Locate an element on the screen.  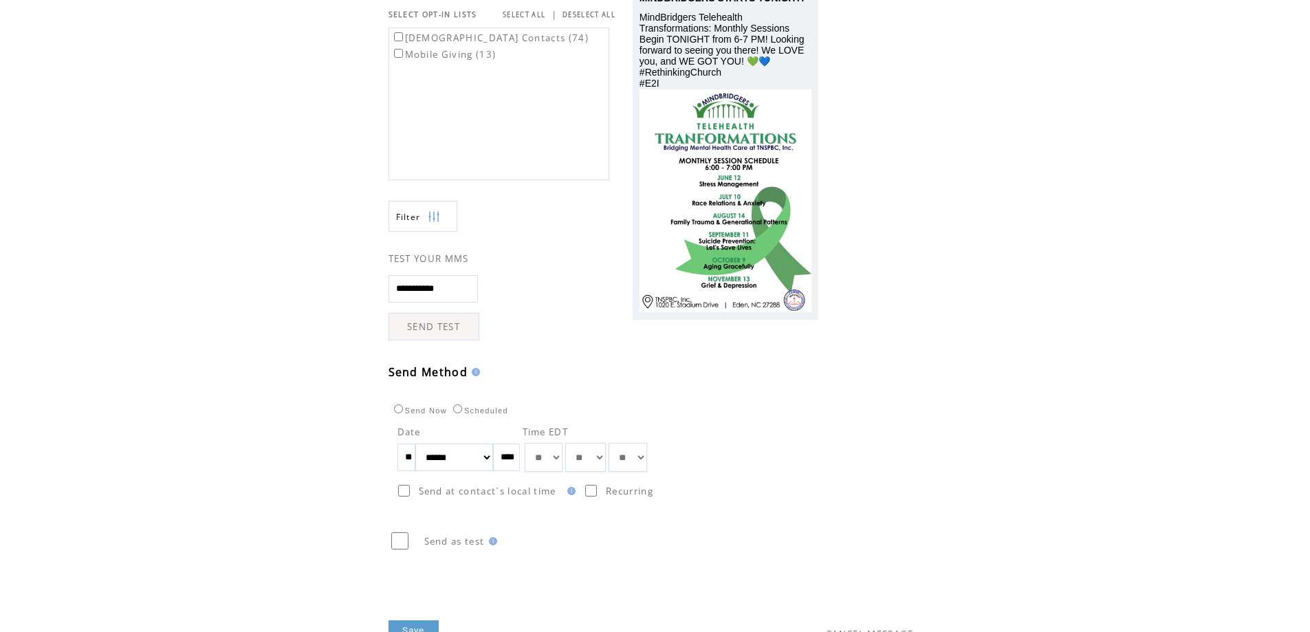
a: Filter is located at coordinates (423, 216).